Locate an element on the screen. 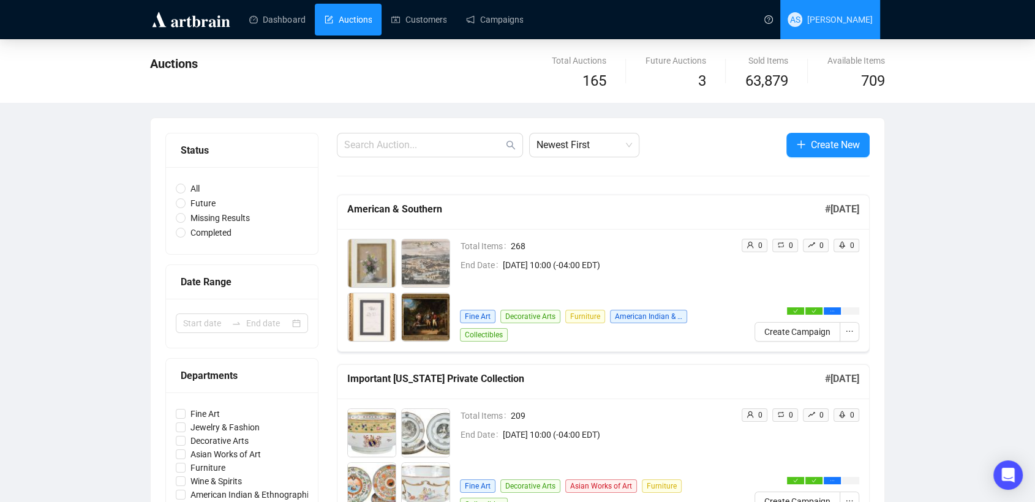 Image resolution: width=1035 pixels, height=502 pixels. img: 1002_1.jpg is located at coordinates (426, 263).